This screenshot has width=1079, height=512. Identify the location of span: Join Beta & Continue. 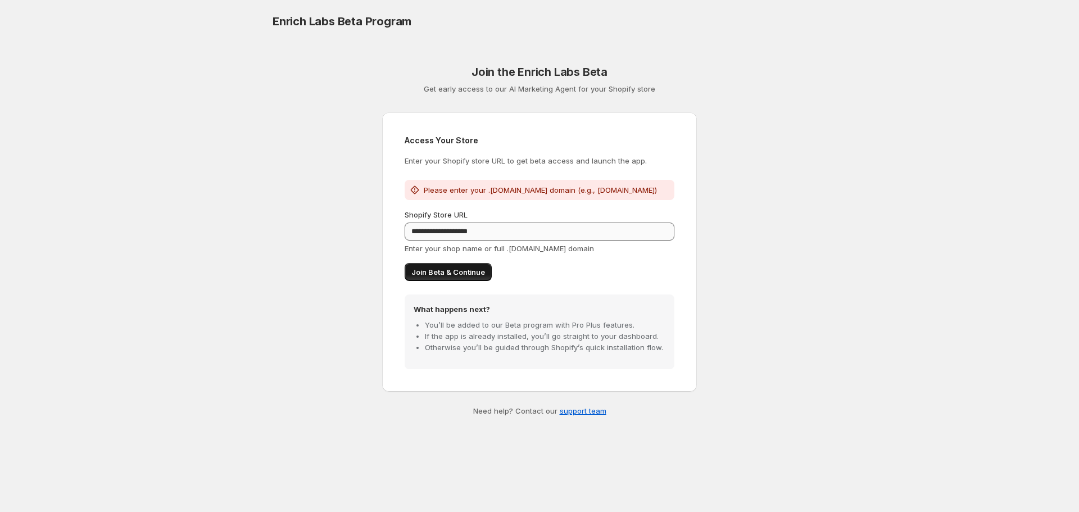
(448, 272).